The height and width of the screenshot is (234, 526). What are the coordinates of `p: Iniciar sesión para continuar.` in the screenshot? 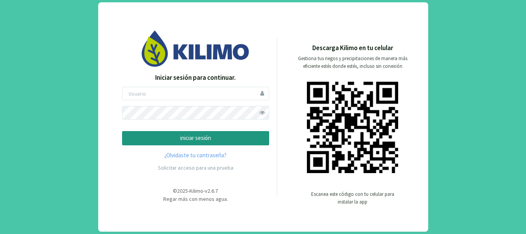 It's located at (196, 78).